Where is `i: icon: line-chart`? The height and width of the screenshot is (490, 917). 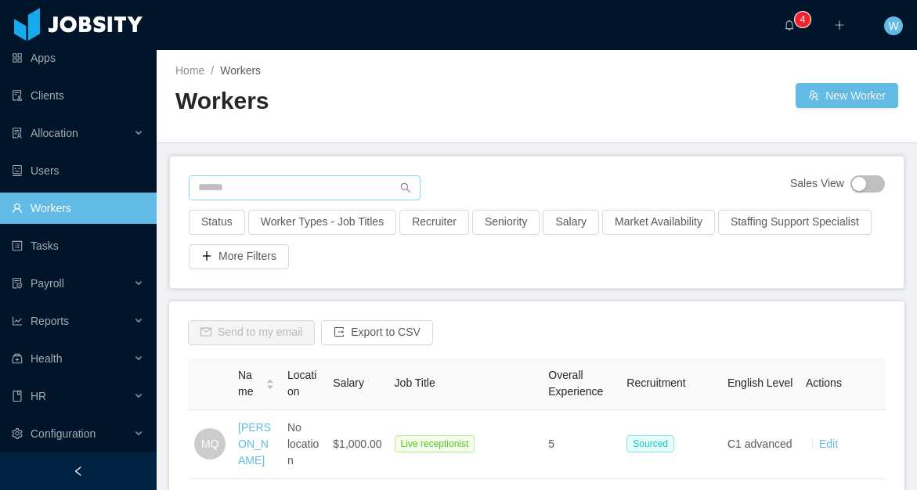 i: icon: line-chart is located at coordinates (17, 321).